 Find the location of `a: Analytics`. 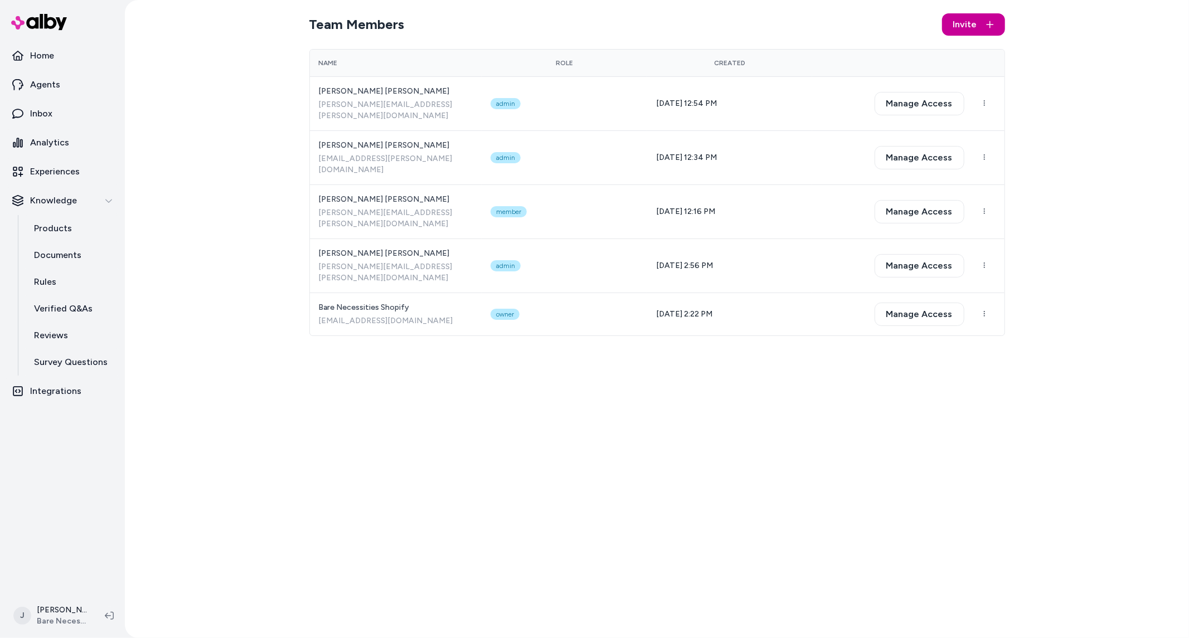

a: Analytics is located at coordinates (62, 143).